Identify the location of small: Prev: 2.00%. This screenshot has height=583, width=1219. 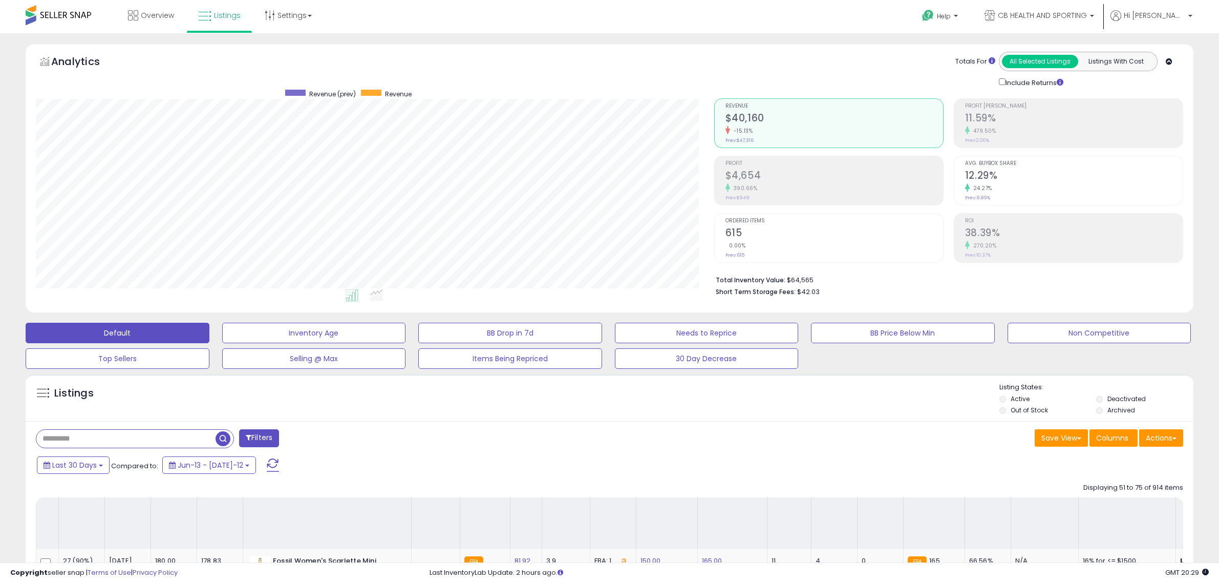
(977, 140).